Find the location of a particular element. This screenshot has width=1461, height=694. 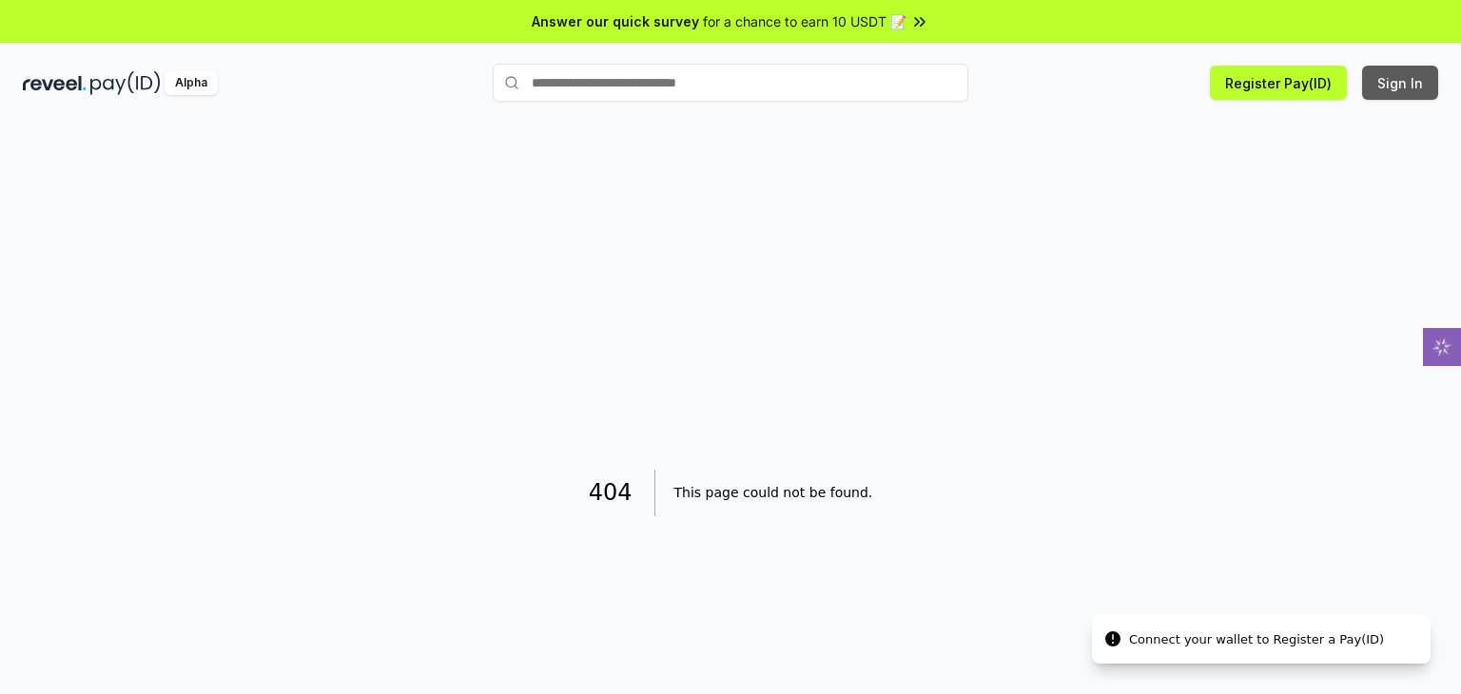

img: reveel_dark is located at coordinates (54, 83).